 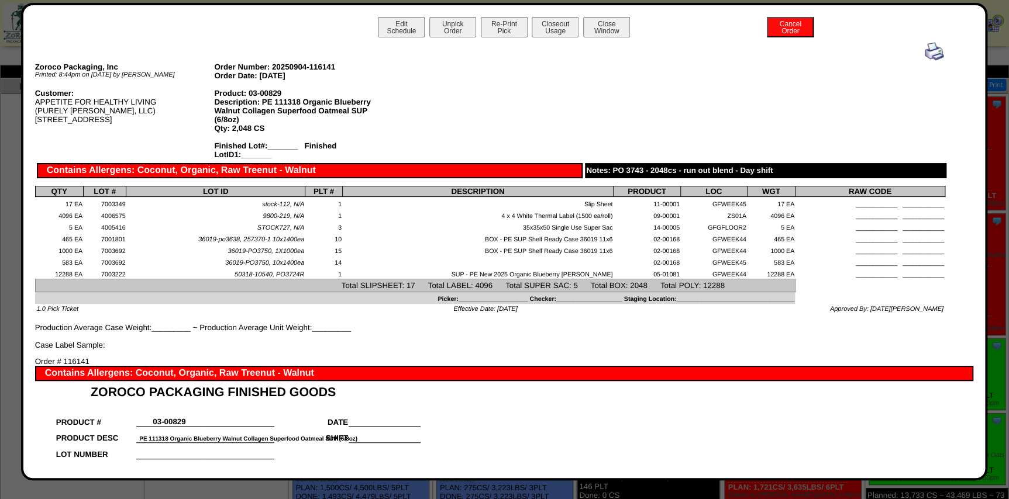 I want to click on th: WGT, so click(x=771, y=192).